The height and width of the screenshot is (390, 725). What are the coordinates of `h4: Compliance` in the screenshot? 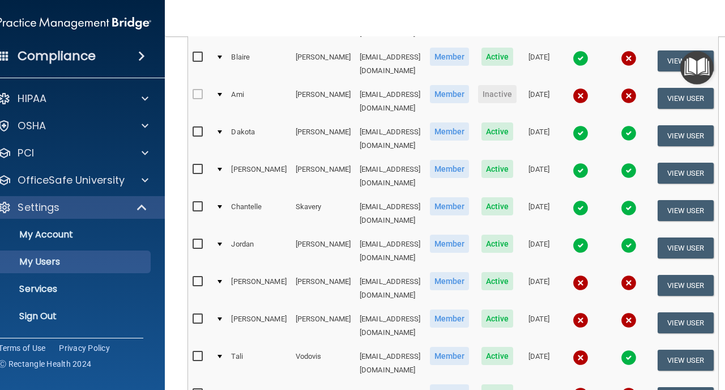 It's located at (57, 56).